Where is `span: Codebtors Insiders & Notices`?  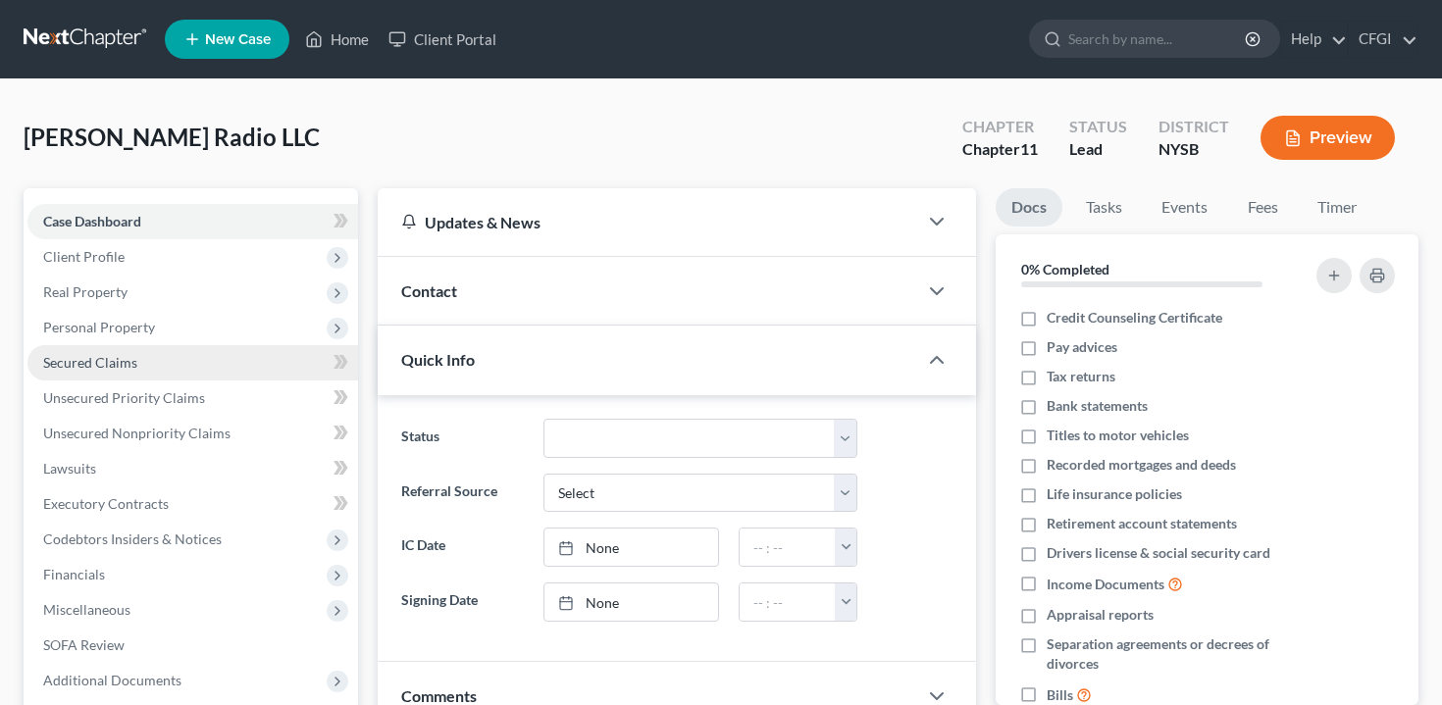
span: Codebtors Insiders & Notices is located at coordinates (132, 538).